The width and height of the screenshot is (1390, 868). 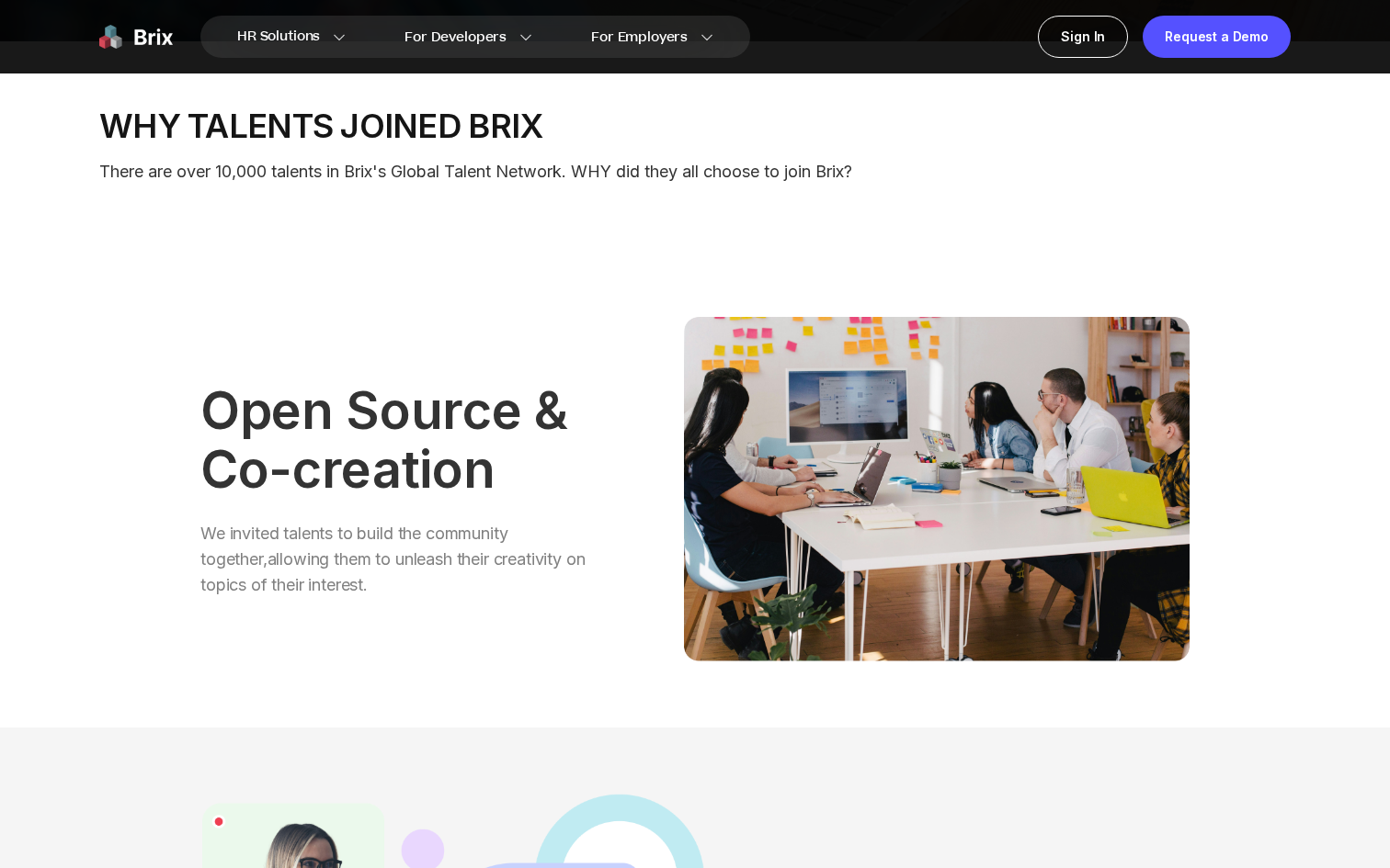 I want to click on p: There are over 10,000 talents in Brix's Global Talent Network. WHY did they all choose to join Brix?, so click(x=695, y=172).